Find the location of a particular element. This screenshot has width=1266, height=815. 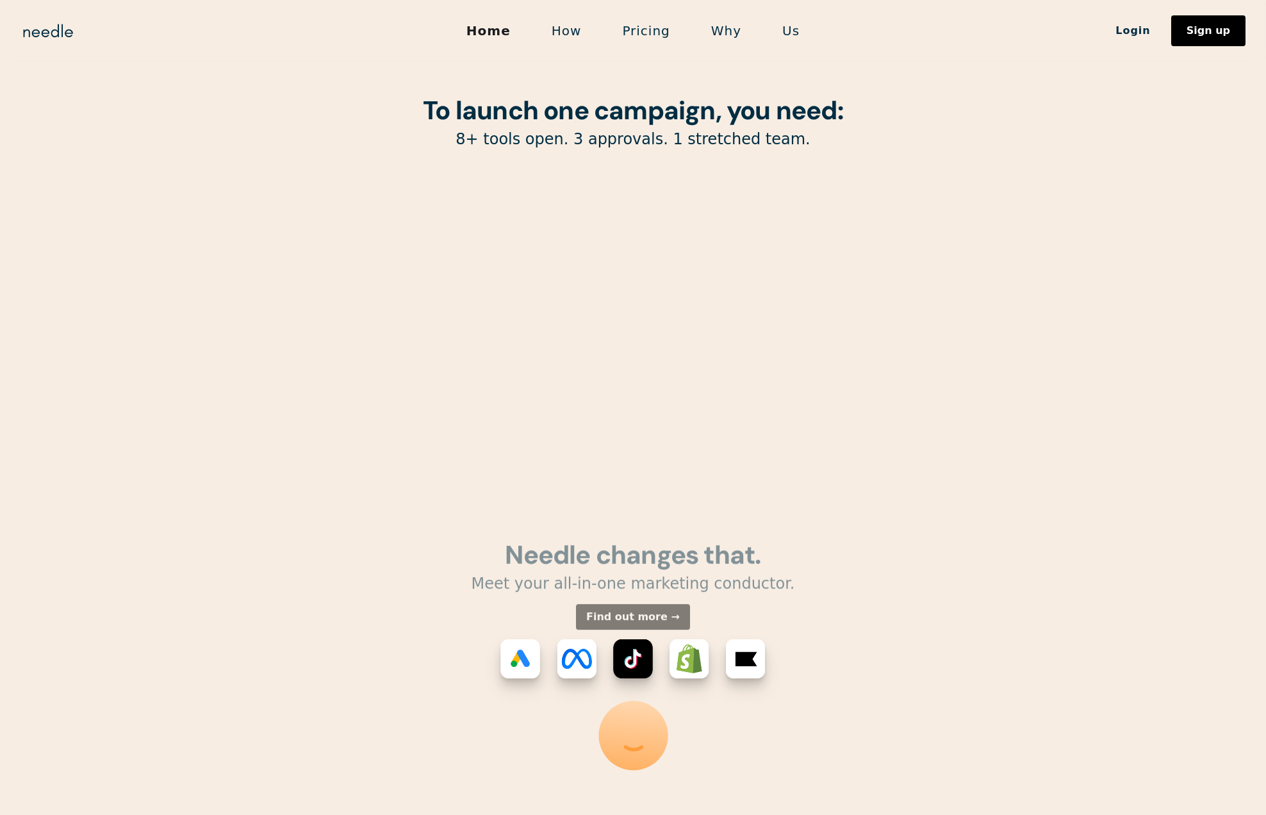

strong: To launch one campaign, you need: is located at coordinates (633, 110).